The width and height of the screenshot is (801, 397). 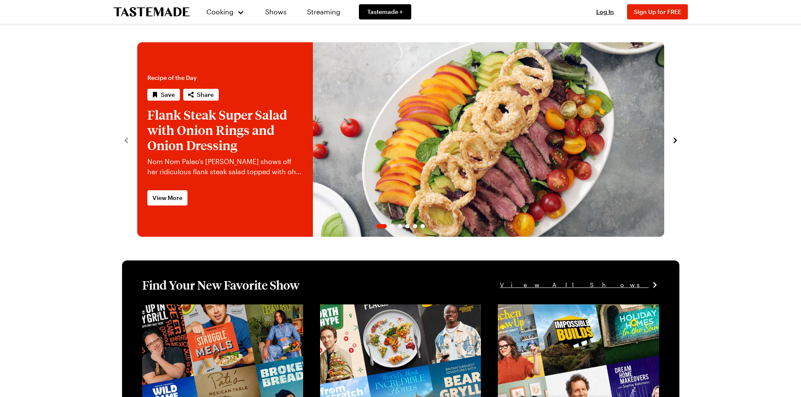 What do you see at coordinates (408, 226) in the screenshot?
I see `span: Go to slide 4` at bounding box center [408, 226].